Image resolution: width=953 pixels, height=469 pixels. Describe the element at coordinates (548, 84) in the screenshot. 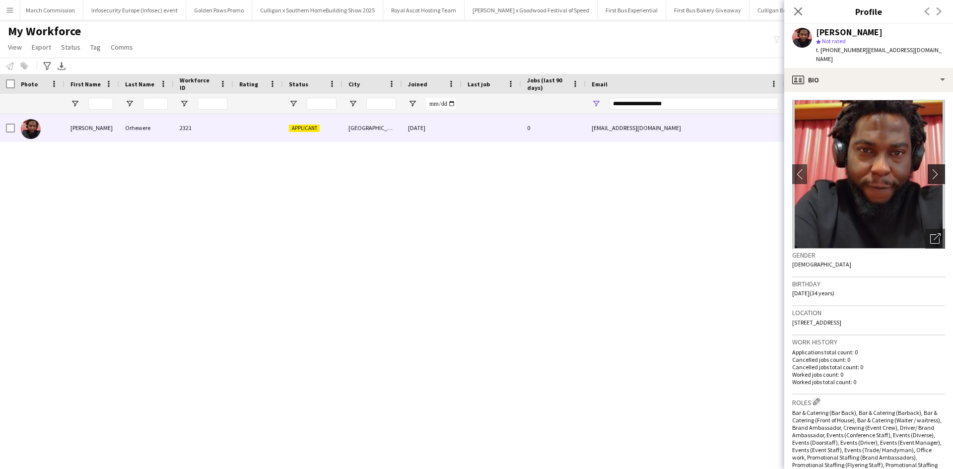

I see `span: Jobs (last 90 days)` at that location.